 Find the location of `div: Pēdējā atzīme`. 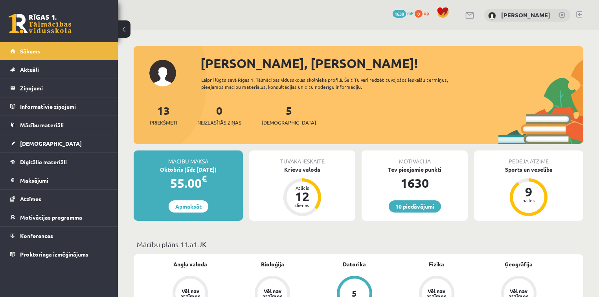

div: Pēdējā atzīme is located at coordinates (528, 158).